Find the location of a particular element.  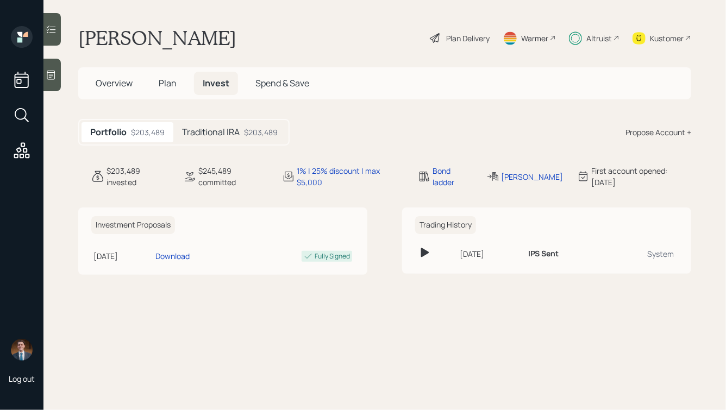

div: Download is located at coordinates (172, 256).